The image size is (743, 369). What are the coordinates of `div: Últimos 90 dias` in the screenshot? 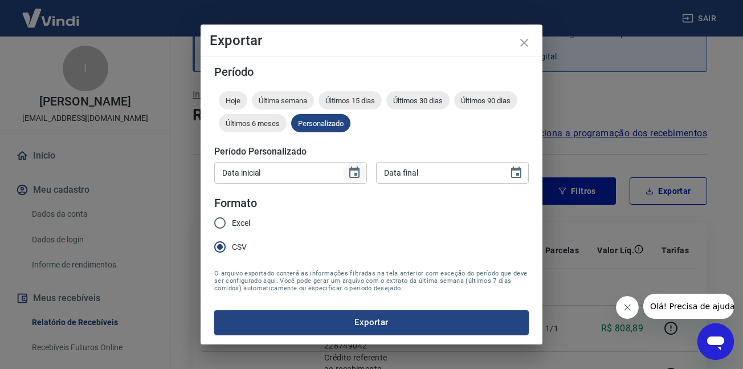 It's located at (486, 100).